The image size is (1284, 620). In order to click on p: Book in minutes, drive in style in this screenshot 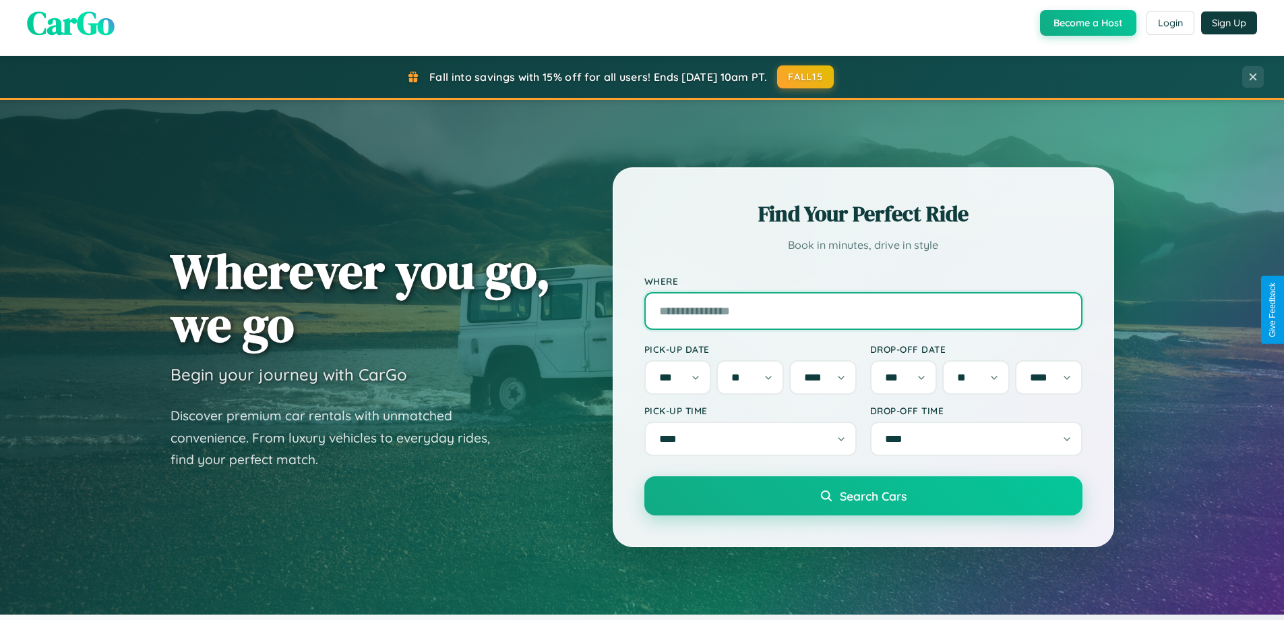, I will do `click(864, 245)`.